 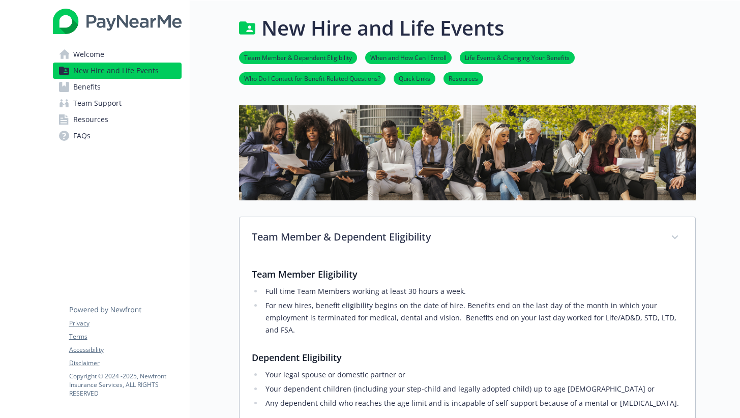 I want to click on li: Your dependent children (including your step-child and legally adopted child) up to age [DEMOGRAP..., so click(x=473, y=389).